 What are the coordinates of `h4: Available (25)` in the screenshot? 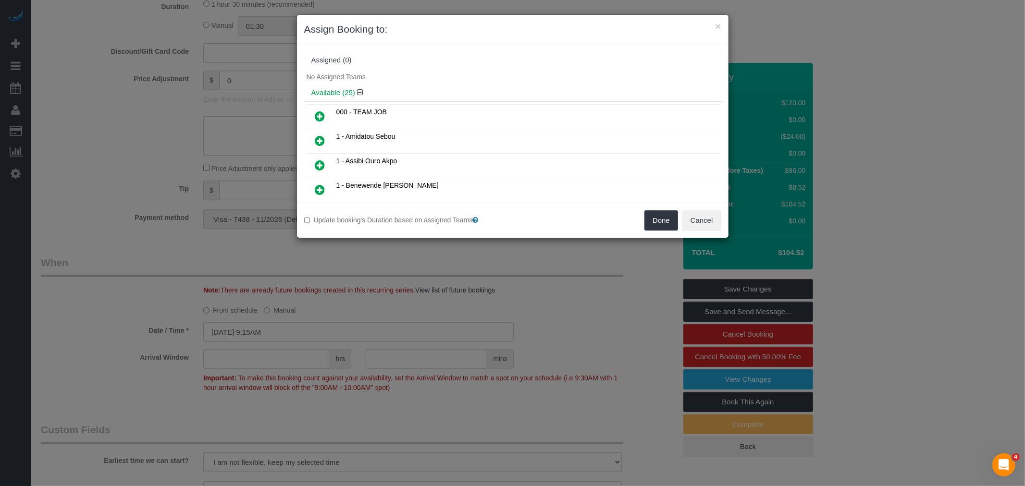 It's located at (513, 93).